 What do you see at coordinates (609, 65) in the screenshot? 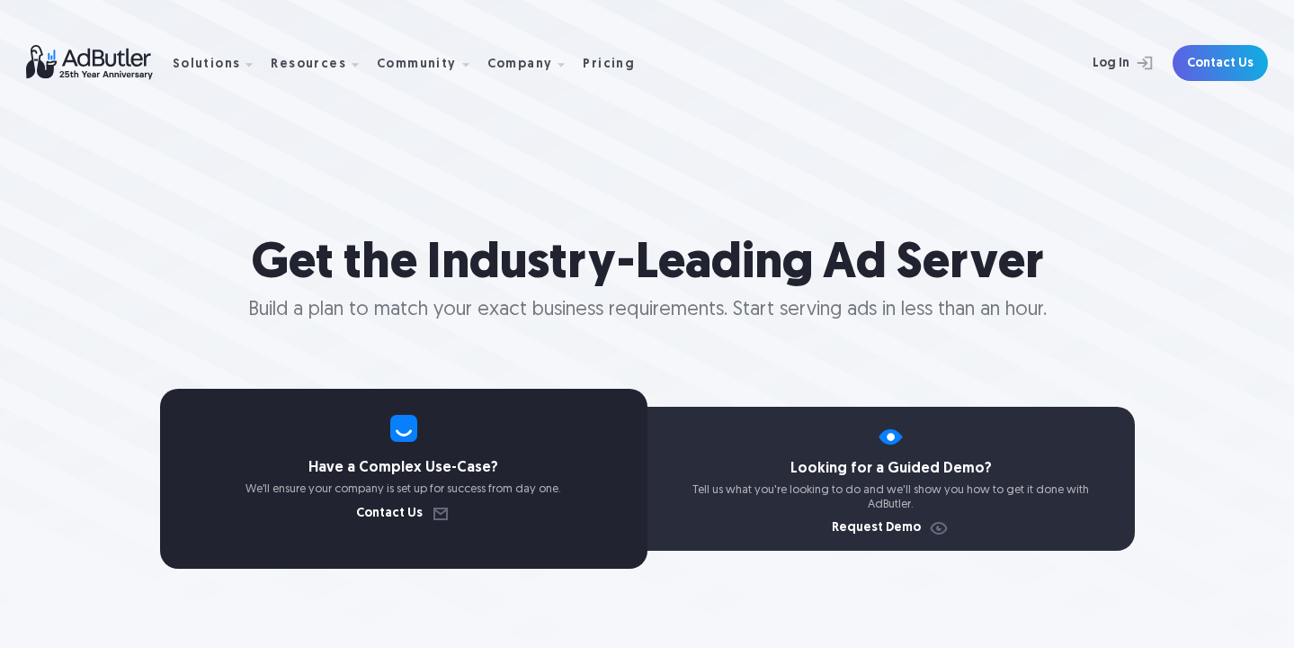
I see `div: Pricing` at bounding box center [609, 65].